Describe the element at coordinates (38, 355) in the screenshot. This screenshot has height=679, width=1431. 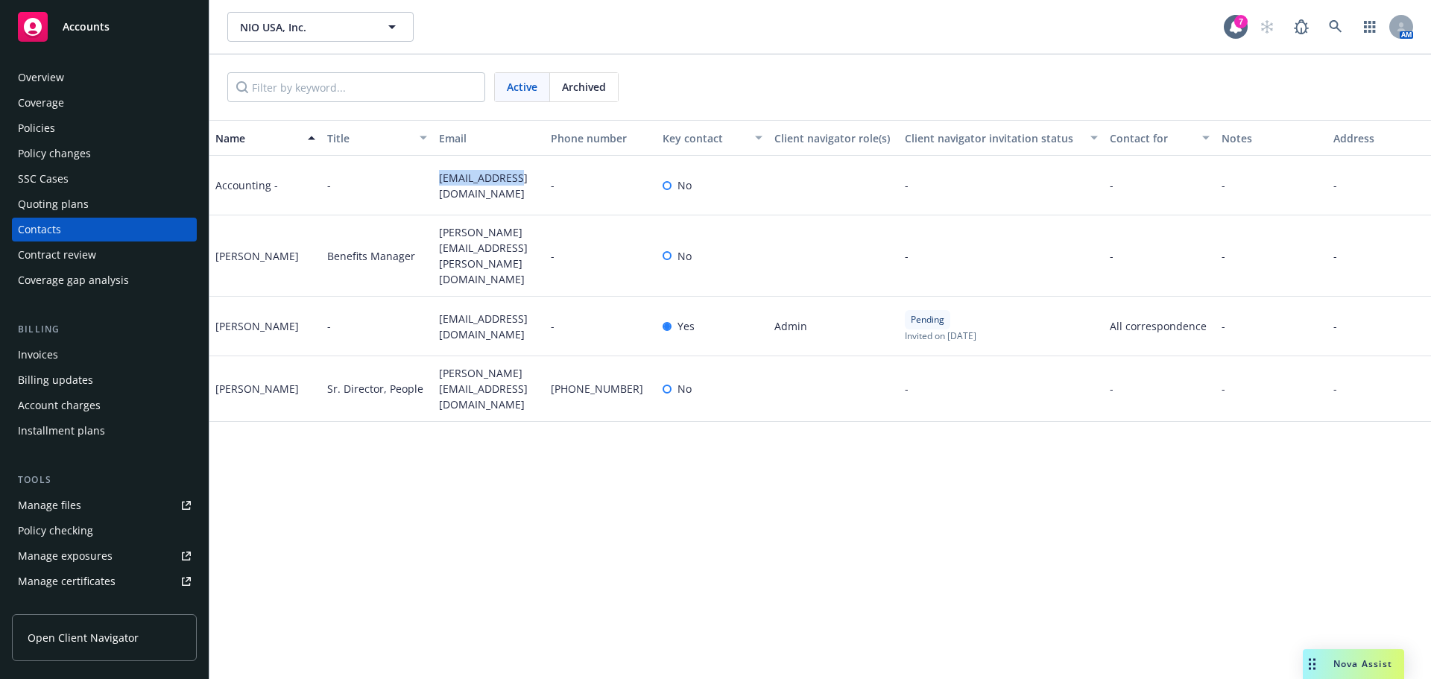
I see `div: Invoices` at that location.